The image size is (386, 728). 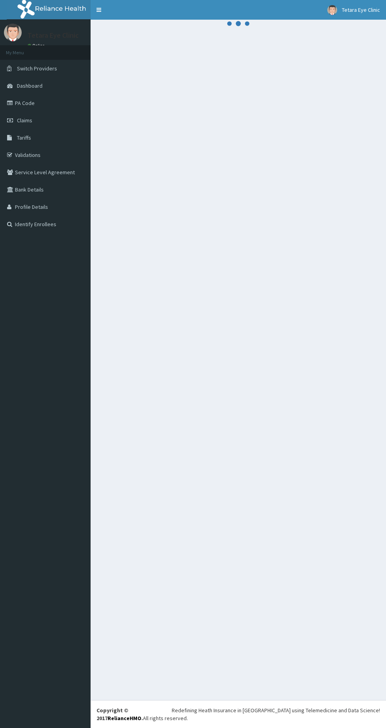 What do you see at coordinates (30, 86) in the screenshot?
I see `span: Dashboard` at bounding box center [30, 86].